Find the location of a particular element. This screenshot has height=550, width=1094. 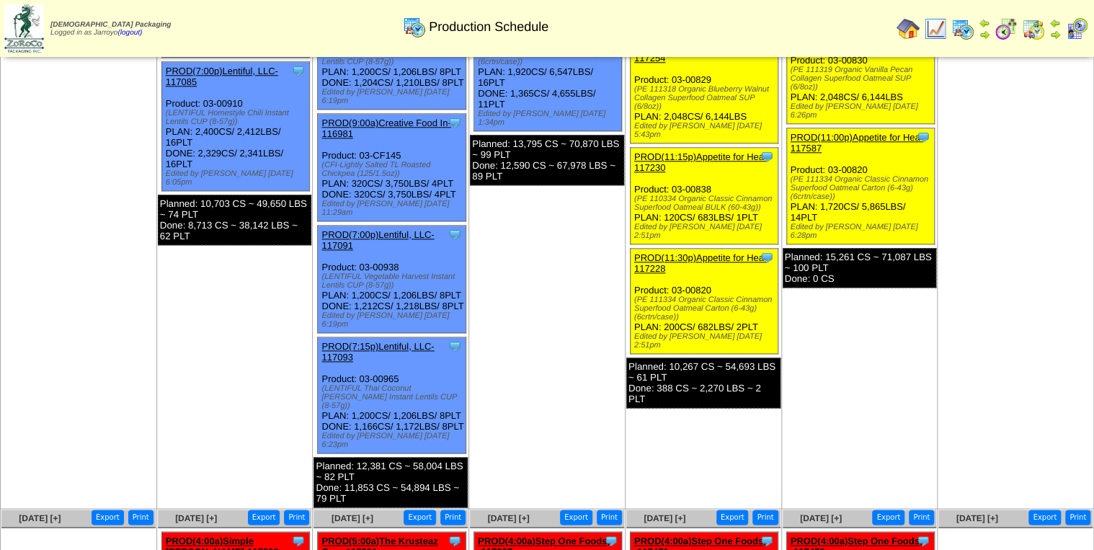

a: PROD(11:15p)Appetite for Hea-117230 is located at coordinates (701, 162).